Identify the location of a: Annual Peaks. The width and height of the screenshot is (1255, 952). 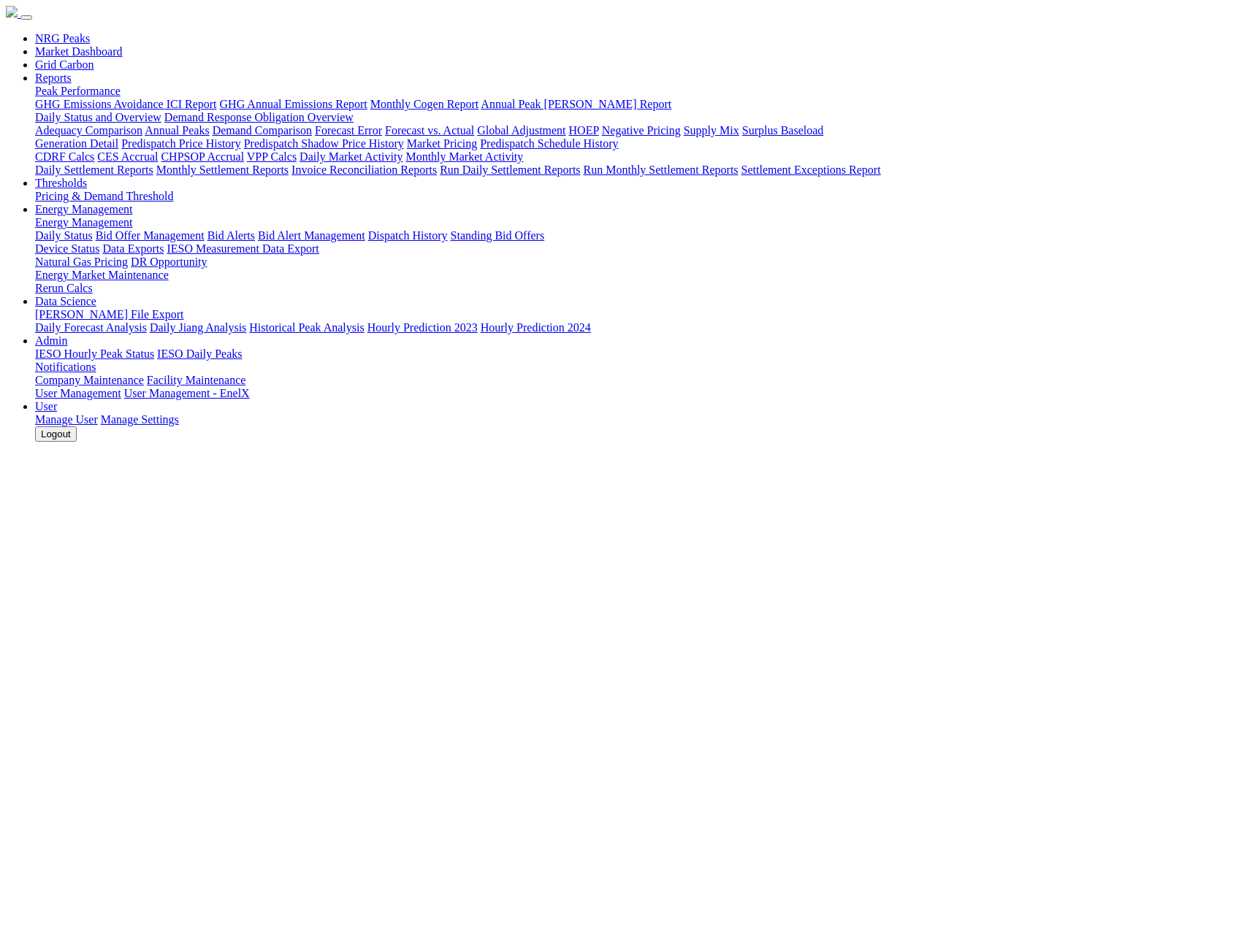
(177, 130).